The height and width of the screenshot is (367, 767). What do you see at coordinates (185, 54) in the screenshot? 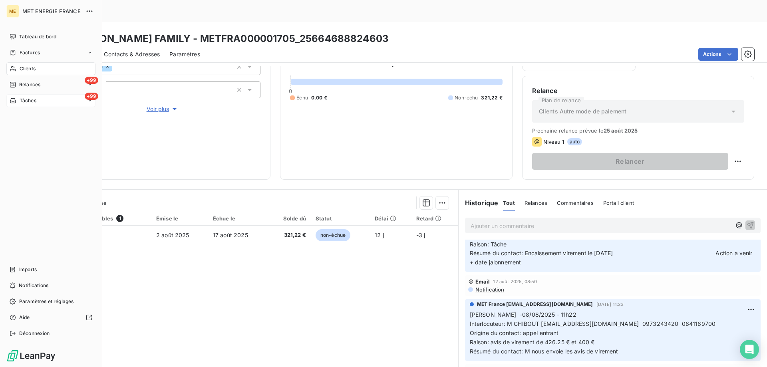
I see `span: Paramètres` at bounding box center [185, 54].